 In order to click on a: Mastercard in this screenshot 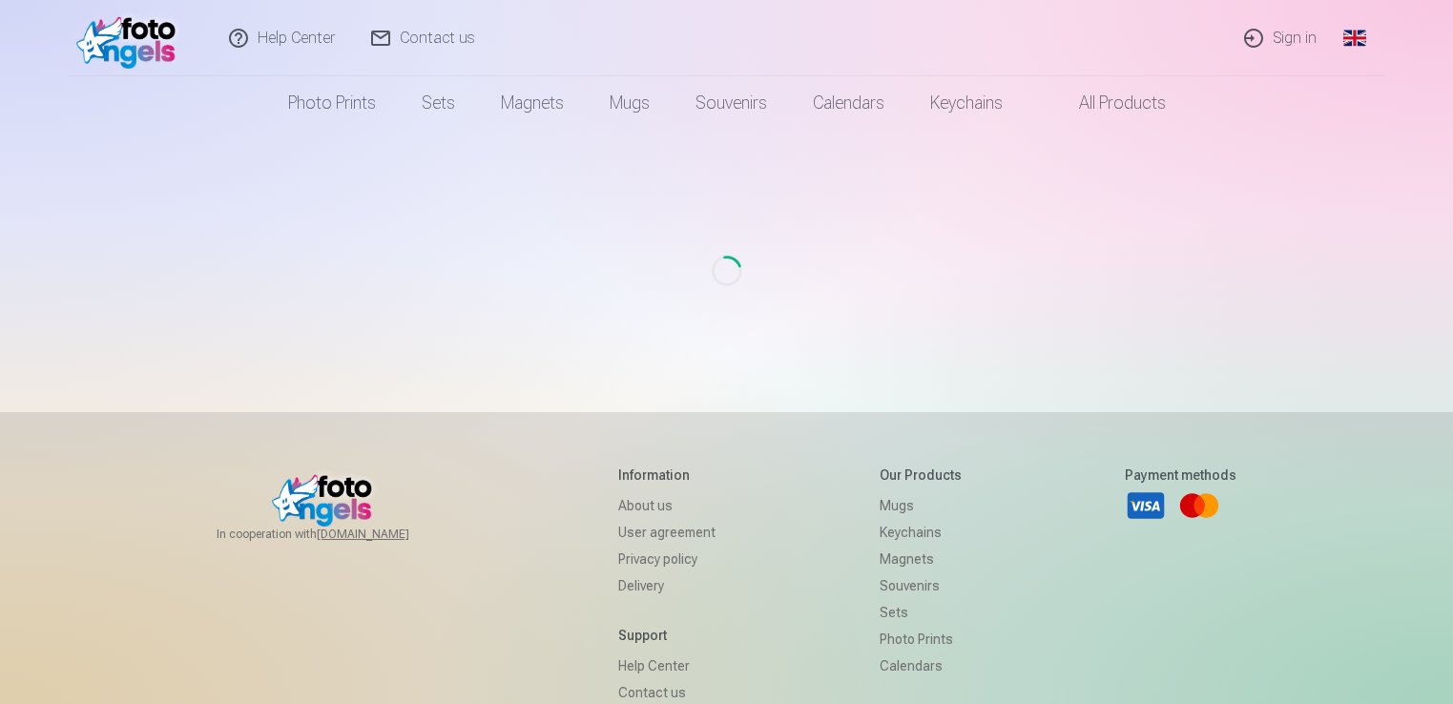, I will do `click(1199, 506)`.